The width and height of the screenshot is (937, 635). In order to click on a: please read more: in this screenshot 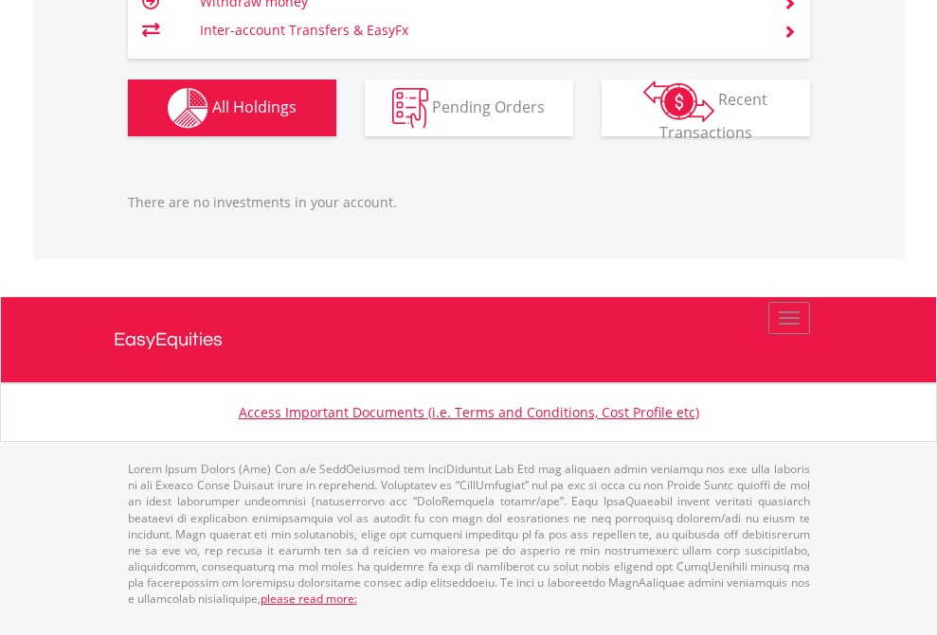, I will do `click(309, 599)`.